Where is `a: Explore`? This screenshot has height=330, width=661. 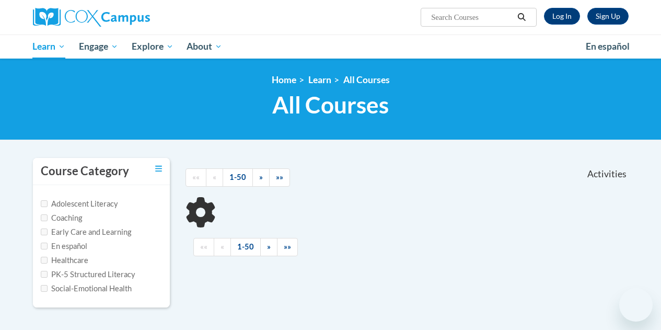 a: Explore is located at coordinates (153, 47).